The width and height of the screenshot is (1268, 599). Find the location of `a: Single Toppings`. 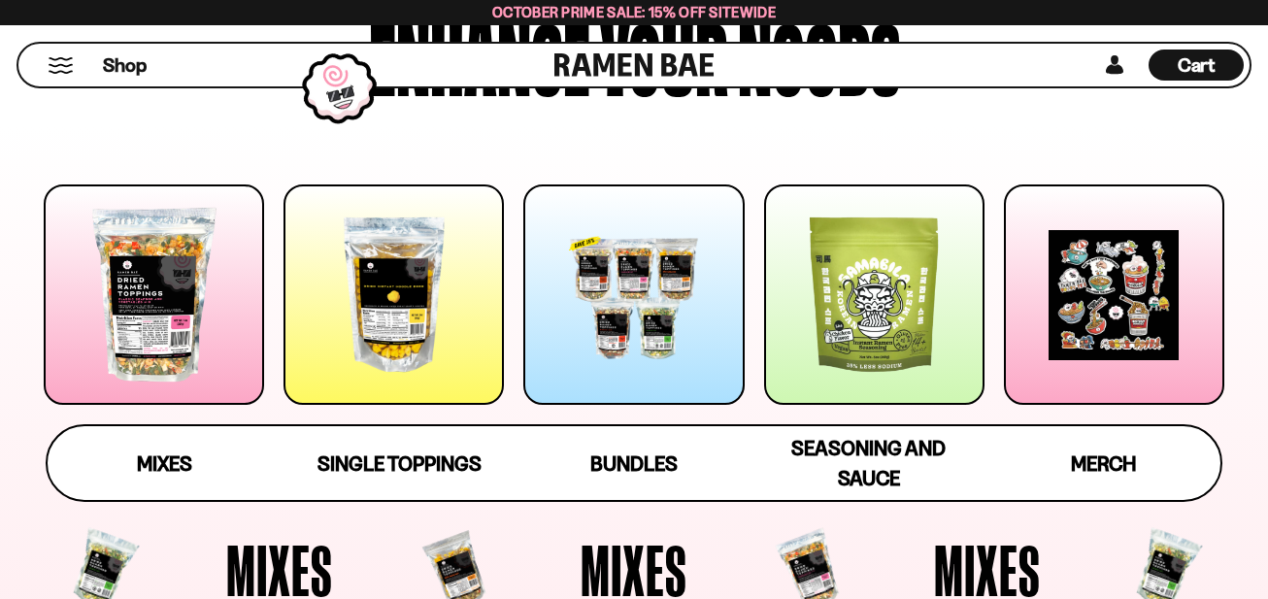

a: Single Toppings is located at coordinates (400, 463).